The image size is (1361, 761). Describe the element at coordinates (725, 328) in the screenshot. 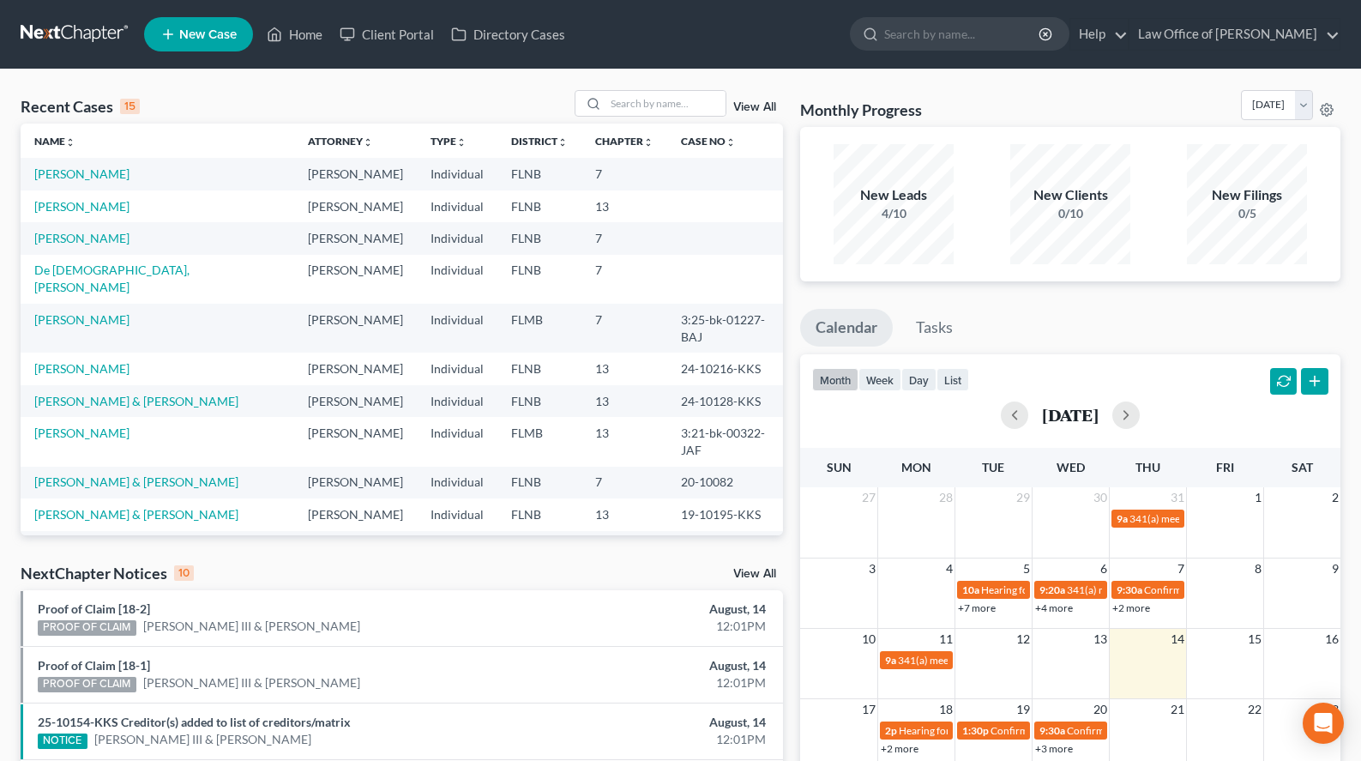

I see `td: 3:25-bk-01227-BAJ` at that location.